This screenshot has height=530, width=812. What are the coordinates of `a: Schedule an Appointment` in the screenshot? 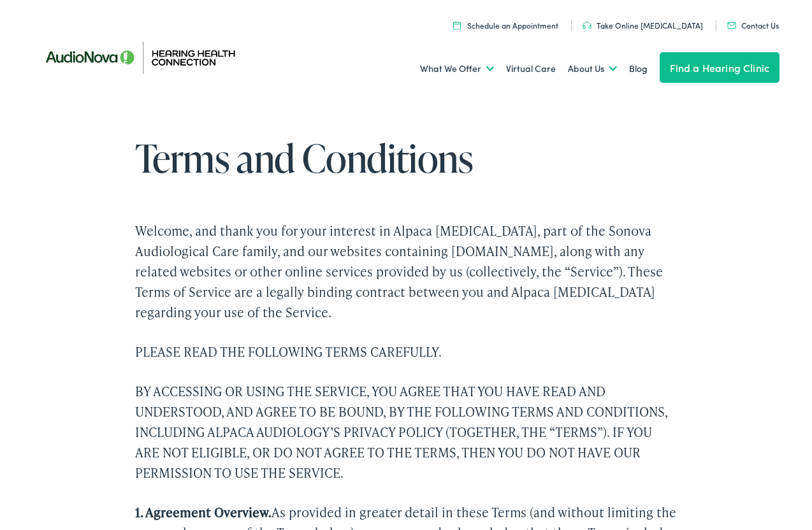 It's located at (505, 25).